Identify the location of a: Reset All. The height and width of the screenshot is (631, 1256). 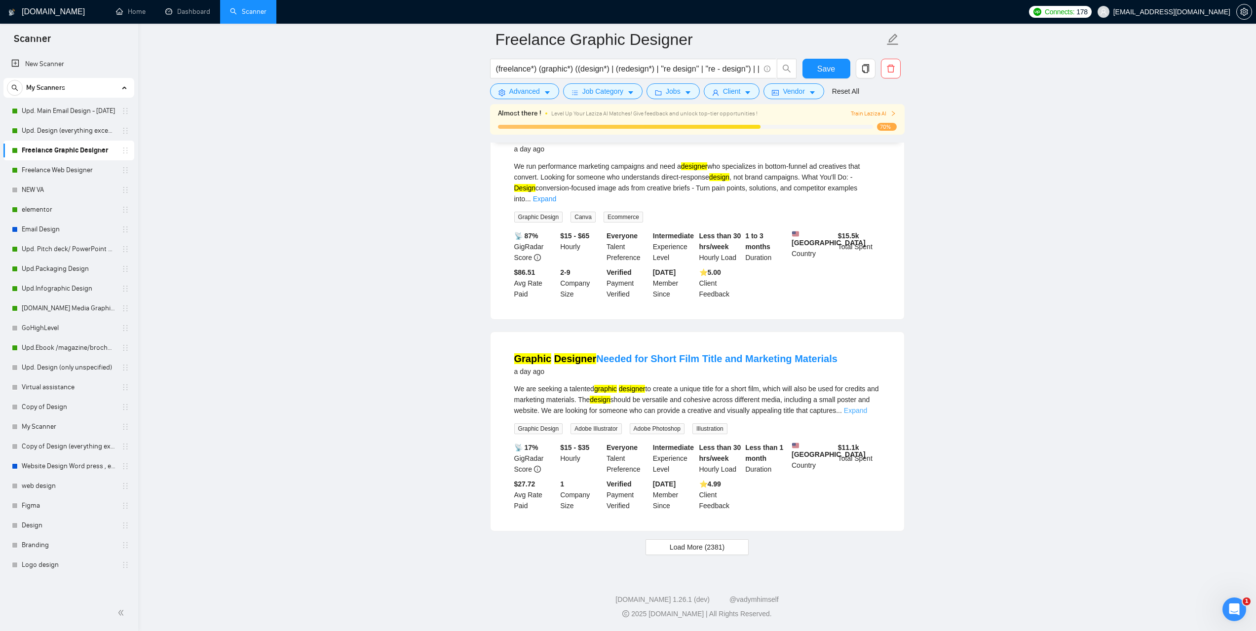
(846, 91).